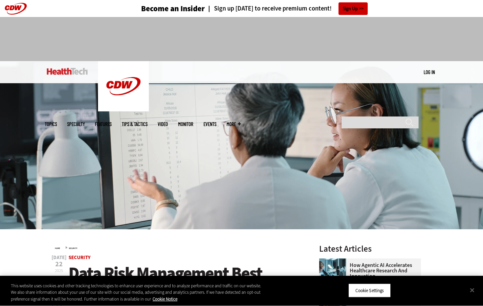 The image size is (483, 306). What do you see at coordinates (51, 124) in the screenshot?
I see `span: Topics` at bounding box center [51, 124].